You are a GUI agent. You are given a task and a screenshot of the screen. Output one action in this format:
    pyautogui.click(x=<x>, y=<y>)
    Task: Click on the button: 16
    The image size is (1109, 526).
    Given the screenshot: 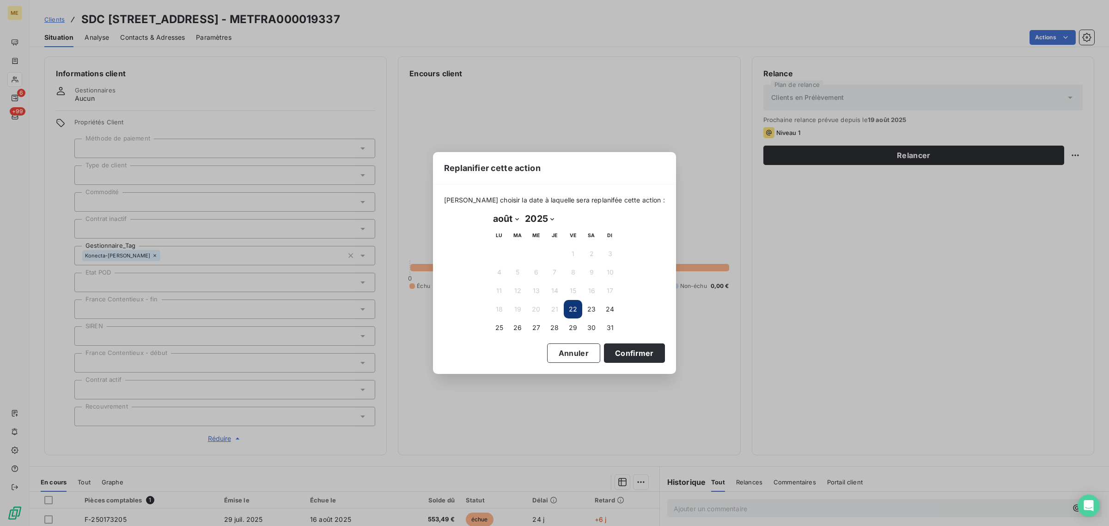 What is the action you would take?
    pyautogui.click(x=591, y=291)
    